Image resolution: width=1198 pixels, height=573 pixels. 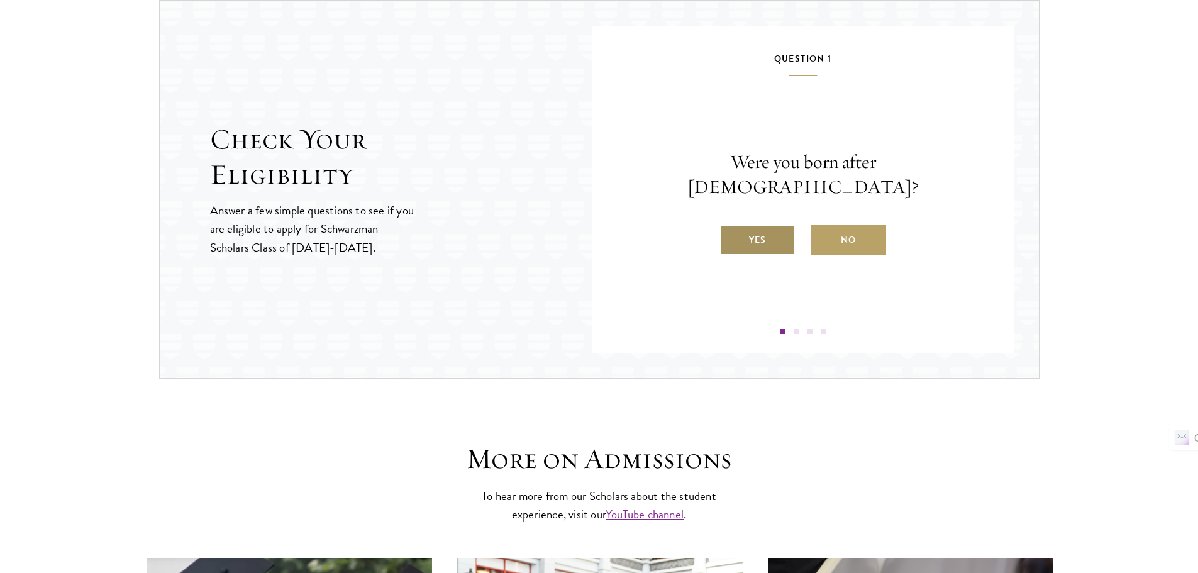 What do you see at coordinates (599, 505) in the screenshot?
I see `p: To hear more from our Scholars about the student experience, visit our .` at bounding box center [599, 505].